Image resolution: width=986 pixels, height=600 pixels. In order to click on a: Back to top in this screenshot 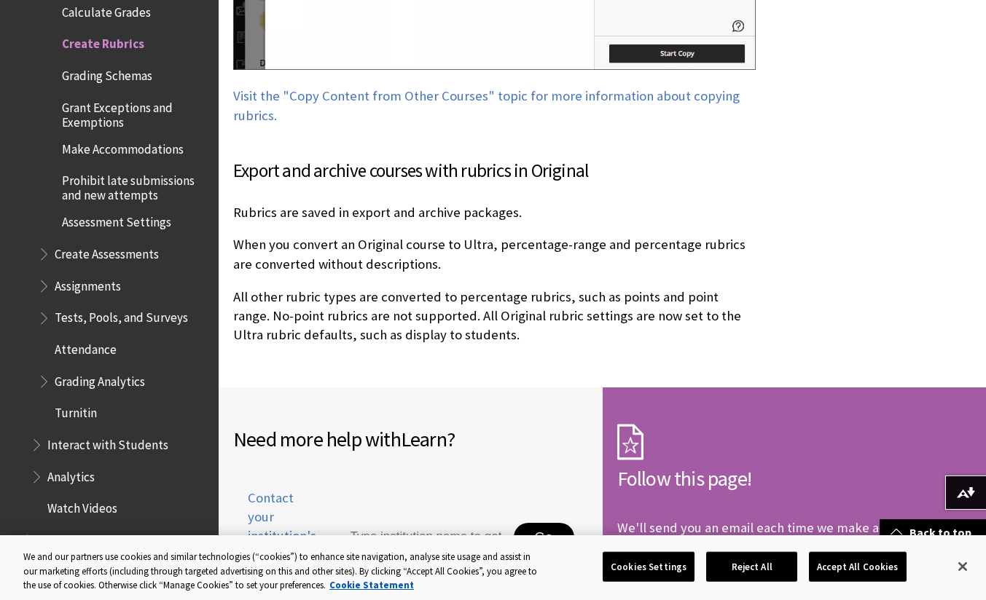, I will do `click(932, 533)`.